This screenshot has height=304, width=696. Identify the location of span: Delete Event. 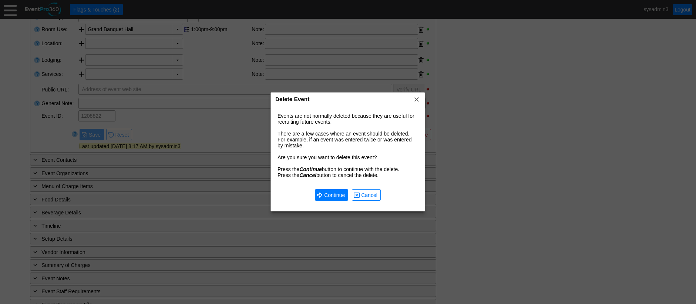
(293, 99).